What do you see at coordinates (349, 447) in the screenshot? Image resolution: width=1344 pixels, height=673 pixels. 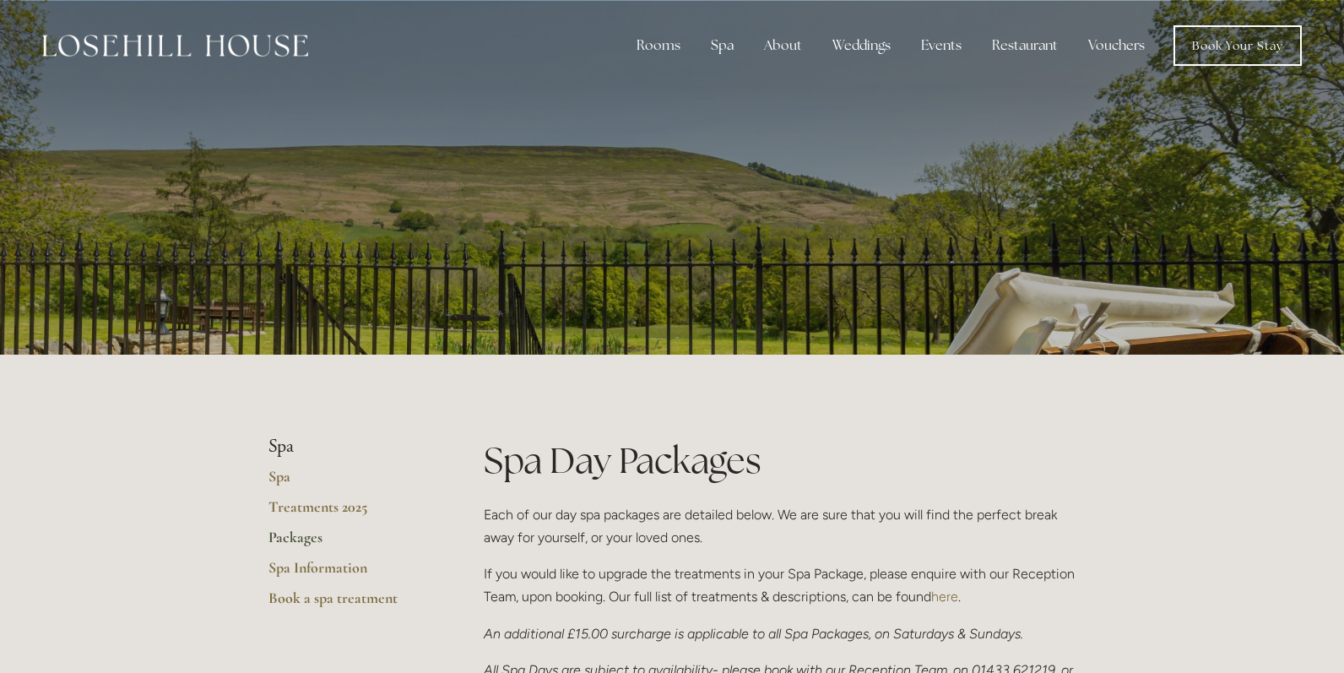 I see `li: Spa` at bounding box center [349, 447].